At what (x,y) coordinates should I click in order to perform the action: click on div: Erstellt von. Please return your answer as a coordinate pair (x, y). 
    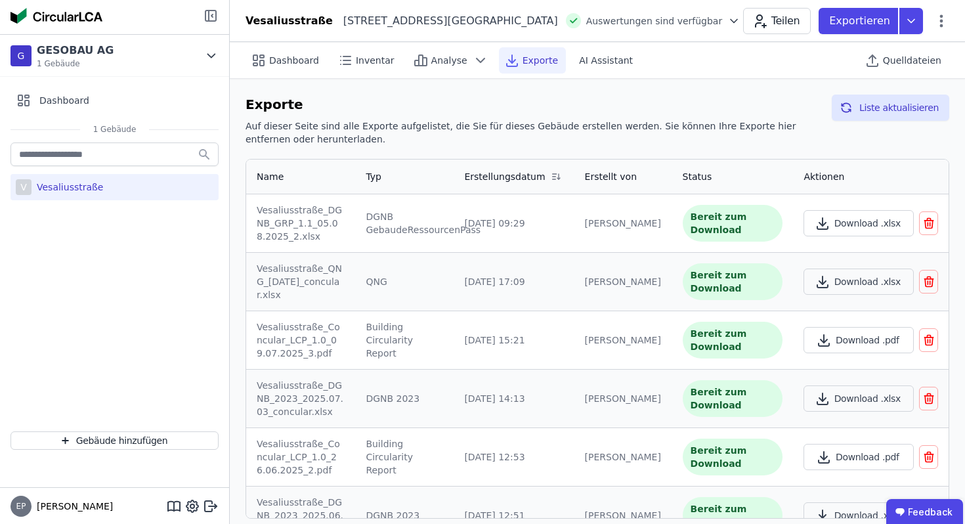
    Looking at the image, I should click on (611, 177).